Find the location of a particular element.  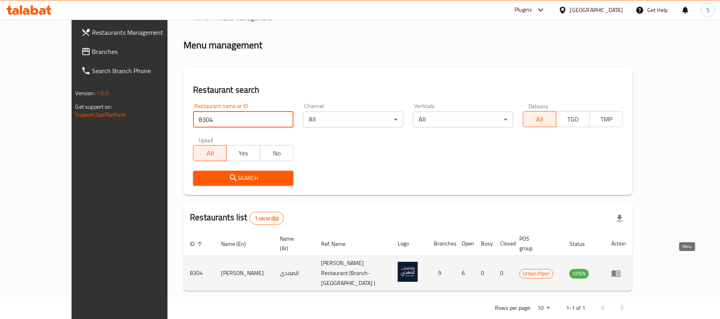

span: S is located at coordinates (708, 10).